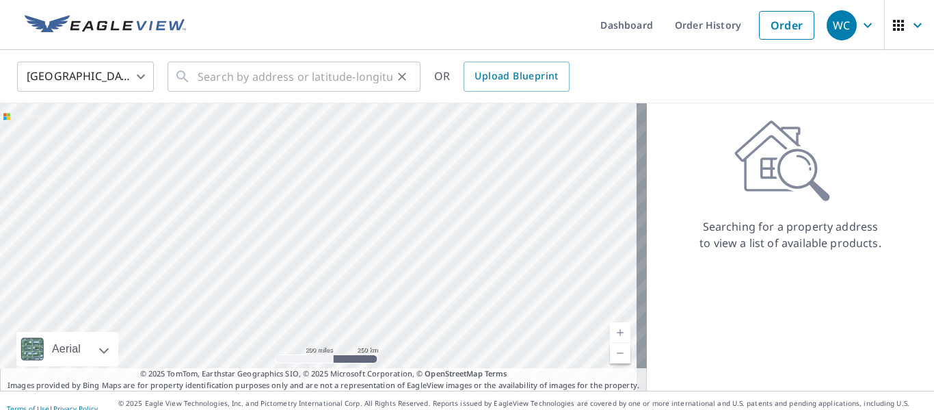  Describe the element at coordinates (402, 77) in the screenshot. I see `button: Clear` at that location.